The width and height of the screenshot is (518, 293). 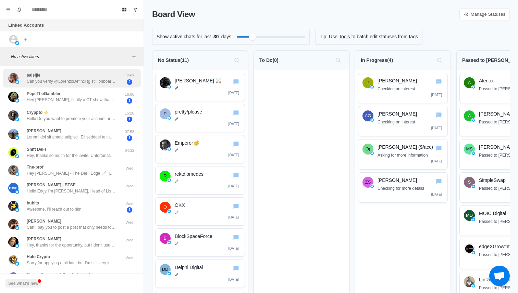 What do you see at coordinates (33, 203) in the screenshot?
I see `p: bubits` at bounding box center [33, 203].